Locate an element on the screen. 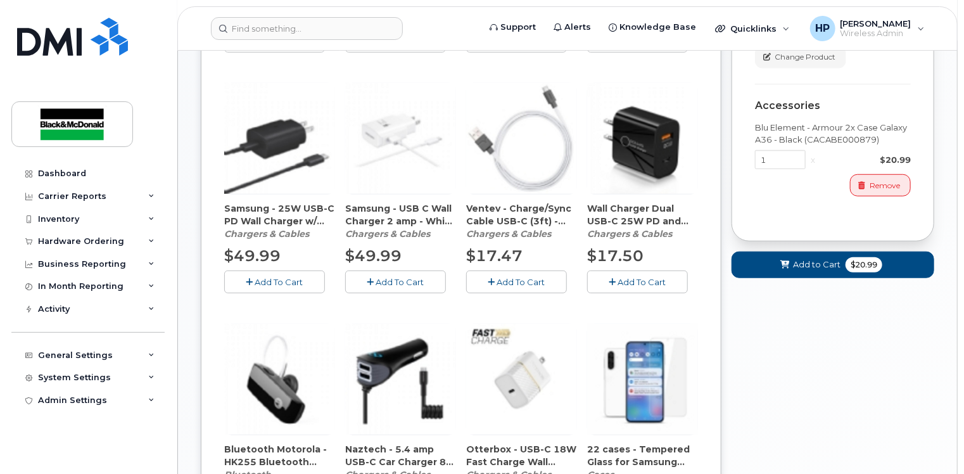 This screenshot has height=474, width=964. div: Quicklinks is located at coordinates (753, 29).